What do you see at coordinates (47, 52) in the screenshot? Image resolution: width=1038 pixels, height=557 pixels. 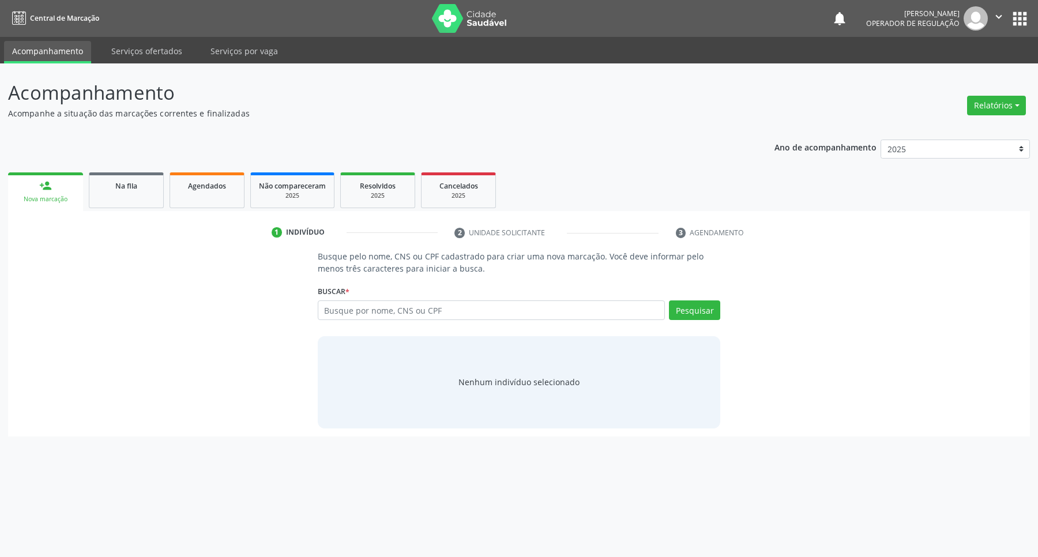 I see `a: Acompanhamento` at bounding box center [47, 52].